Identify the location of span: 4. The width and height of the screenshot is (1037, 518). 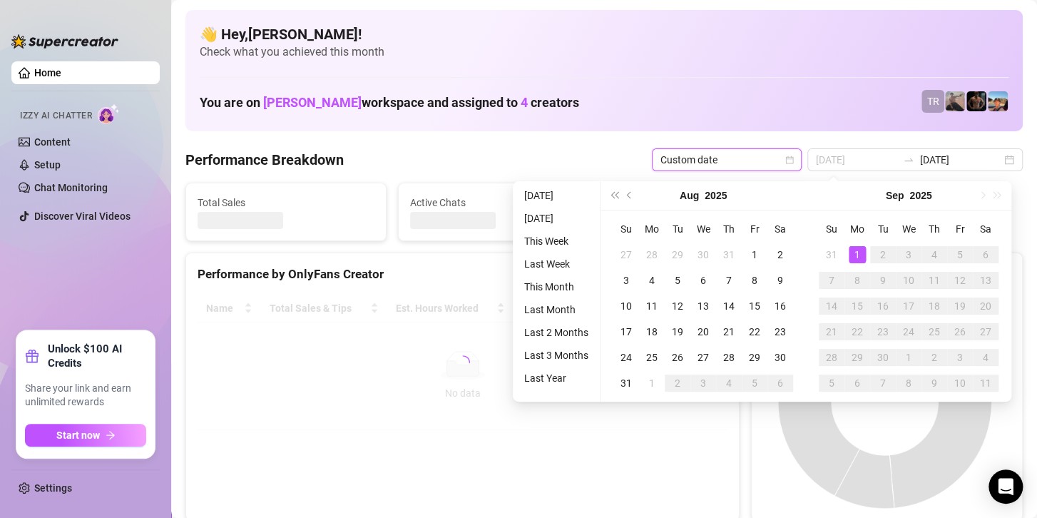
(524, 102).